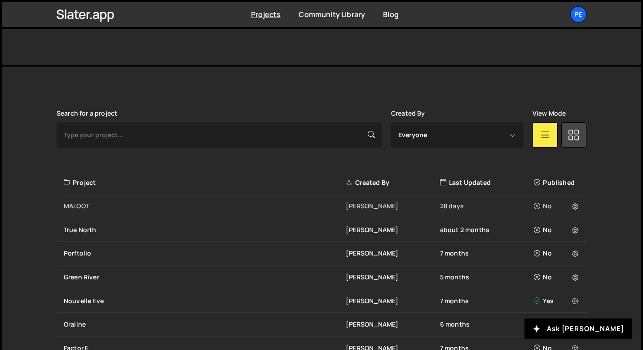 The image size is (643, 350). What do you see at coordinates (205, 182) in the screenshot?
I see `div: Project` at bounding box center [205, 182].